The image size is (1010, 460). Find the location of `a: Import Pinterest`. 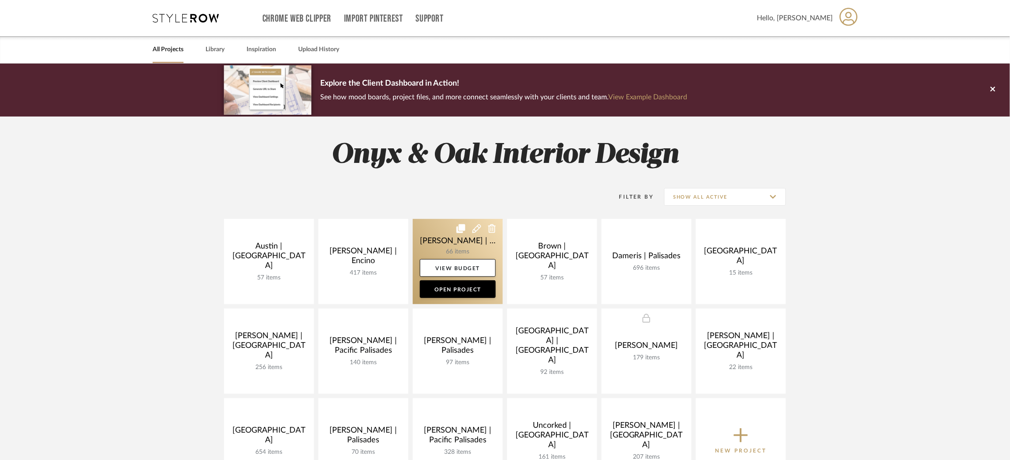

a: Import Pinterest is located at coordinates (374, 19).